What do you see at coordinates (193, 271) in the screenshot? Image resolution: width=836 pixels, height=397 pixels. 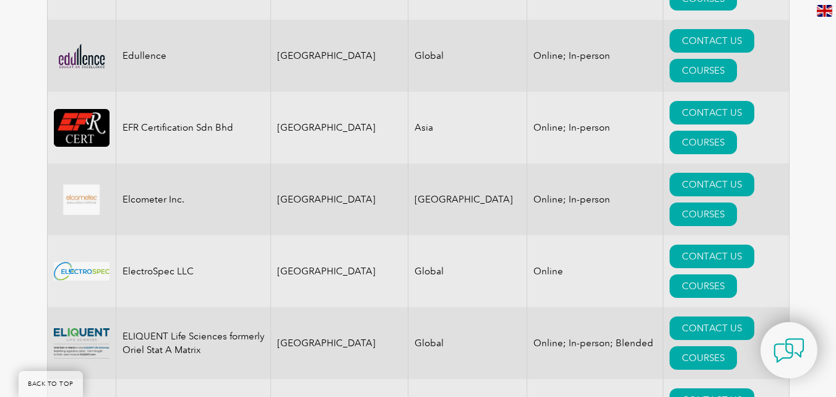 I see `td: ElectroSpec LLC` at bounding box center [193, 271].